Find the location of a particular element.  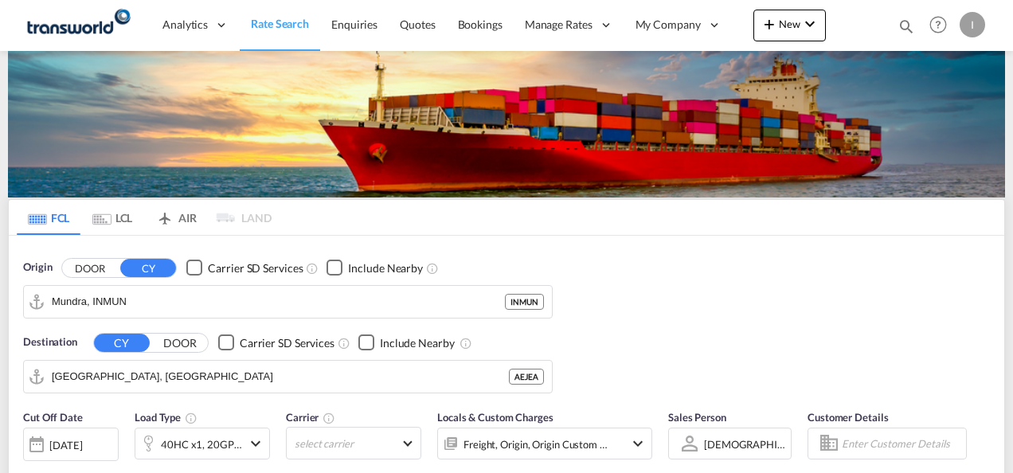

span: Rate Search is located at coordinates (279, 23).